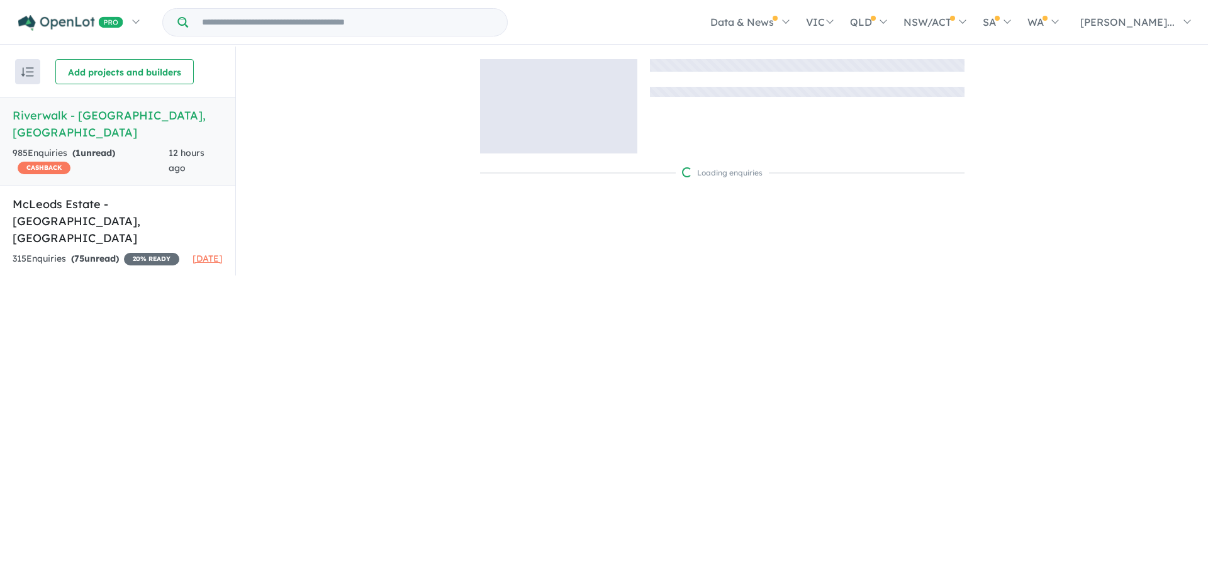  Describe the element at coordinates (44, 168) in the screenshot. I see `span: CASHBACK` at that location.